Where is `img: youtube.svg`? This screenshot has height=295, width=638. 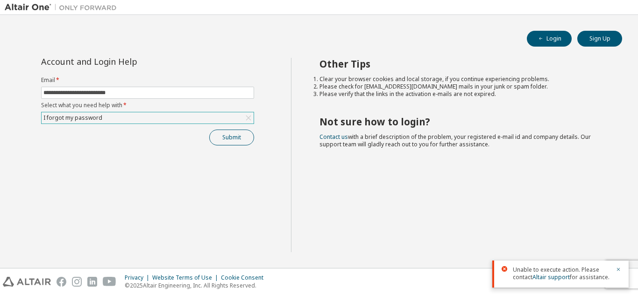
img: youtube.svg is located at coordinates (109, 282).